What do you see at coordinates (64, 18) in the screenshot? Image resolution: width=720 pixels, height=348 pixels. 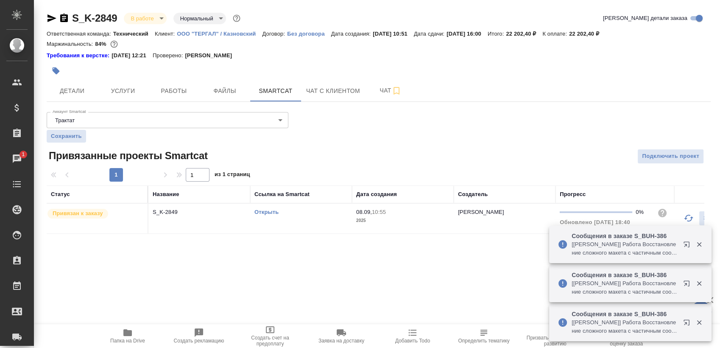 I see `button: Скопировать ссылку` at bounding box center [64, 18].